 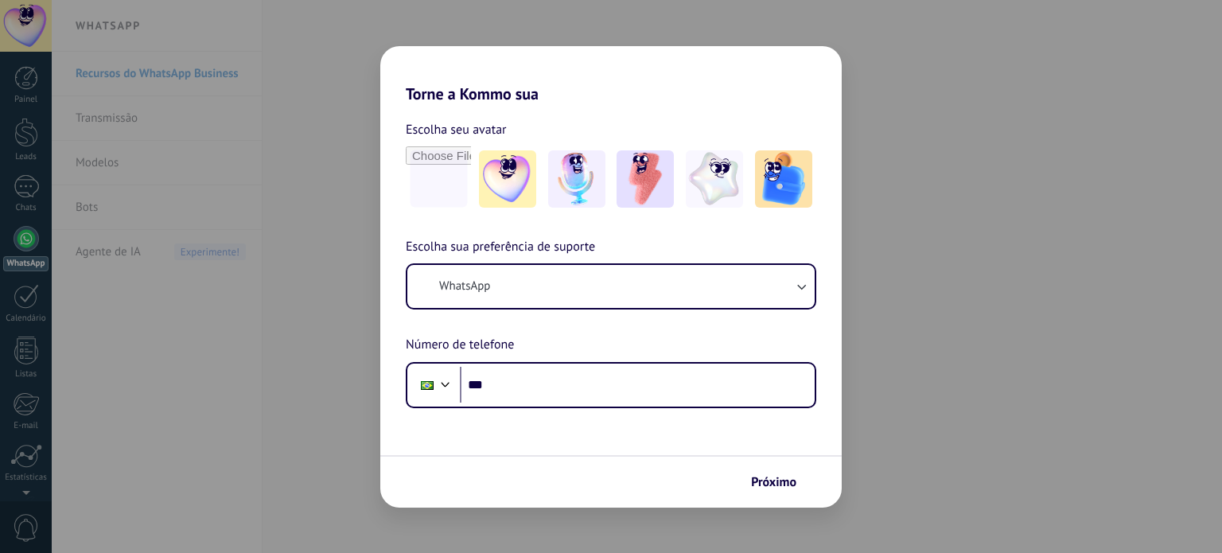 What do you see at coordinates (715, 179) in the screenshot?
I see `img: -4.jpeg` at bounding box center [715, 179].